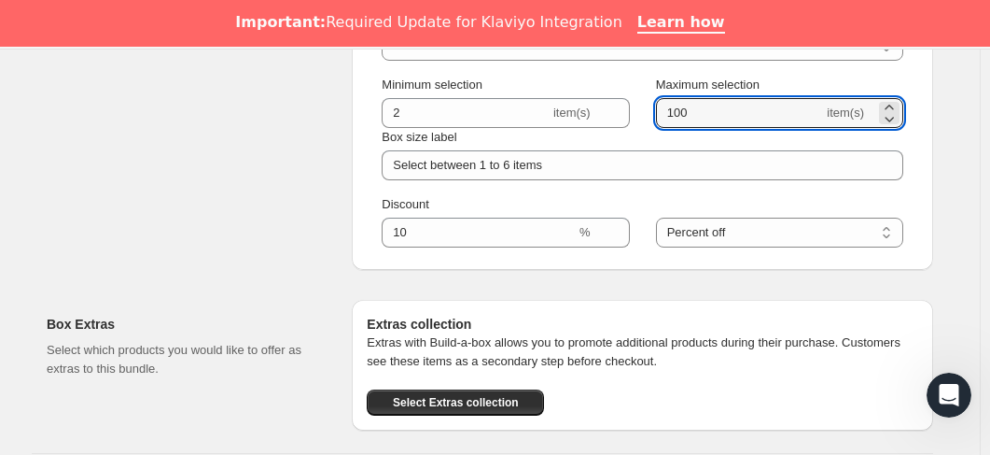 This screenshot has width=990, height=455. Describe the element at coordinates (681, 23) in the screenshot. I see `a: Learn how` at that location.